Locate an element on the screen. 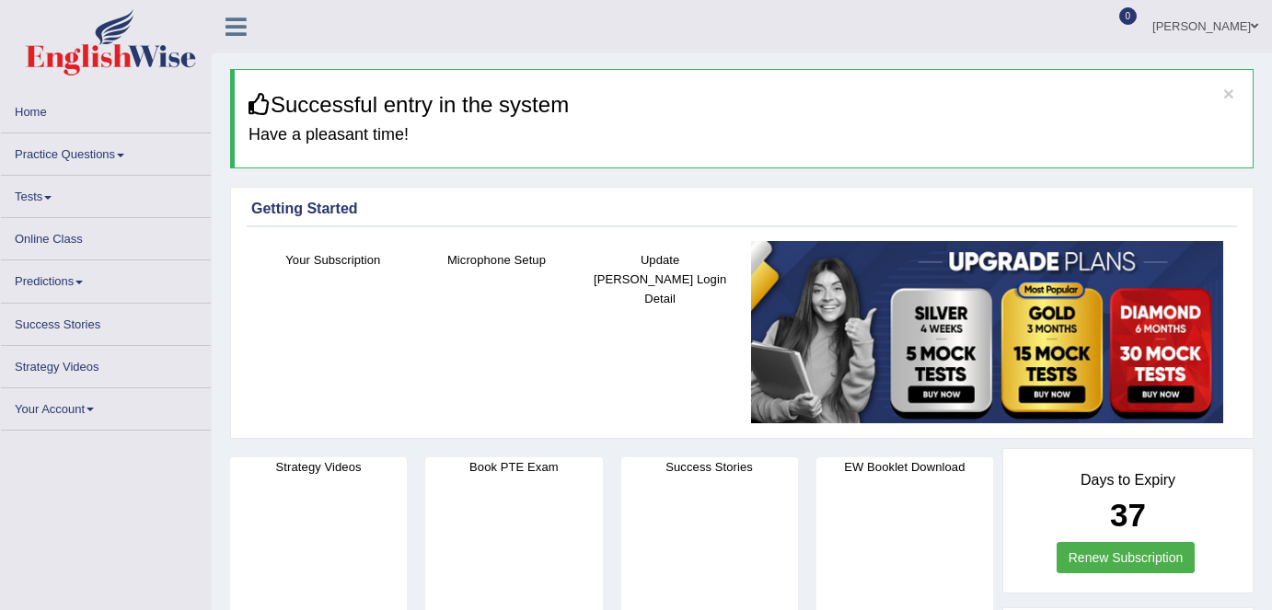 The height and width of the screenshot is (610, 1272). a: Tests is located at coordinates (106, 193).